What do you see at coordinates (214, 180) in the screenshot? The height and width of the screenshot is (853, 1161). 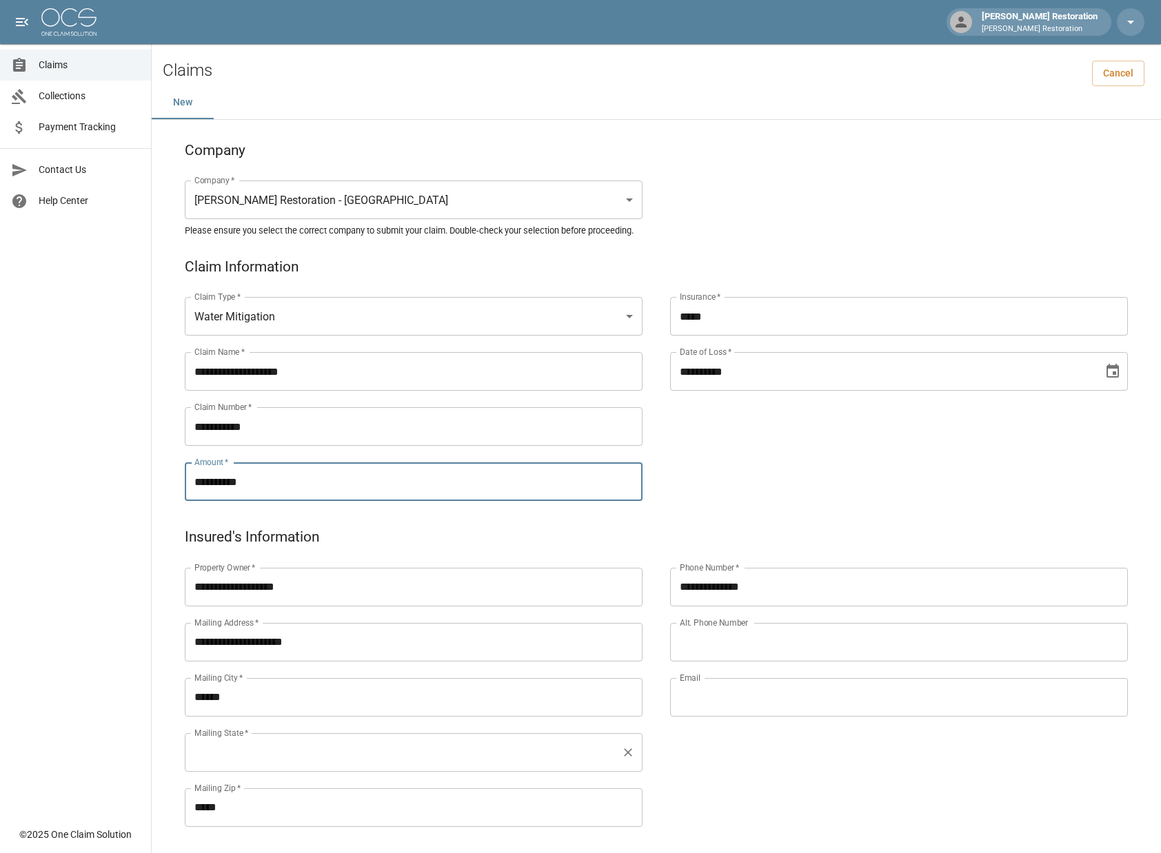 I see `label: Company` at bounding box center [214, 180].